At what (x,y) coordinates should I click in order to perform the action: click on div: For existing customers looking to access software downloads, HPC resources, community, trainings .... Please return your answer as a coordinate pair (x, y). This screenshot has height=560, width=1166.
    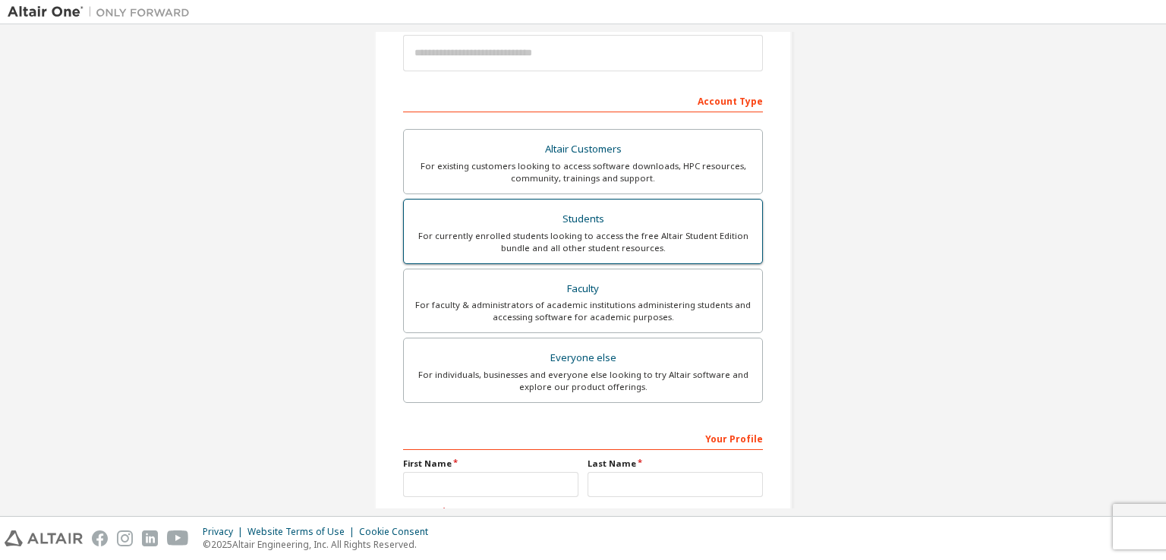
    Looking at the image, I should click on (583, 172).